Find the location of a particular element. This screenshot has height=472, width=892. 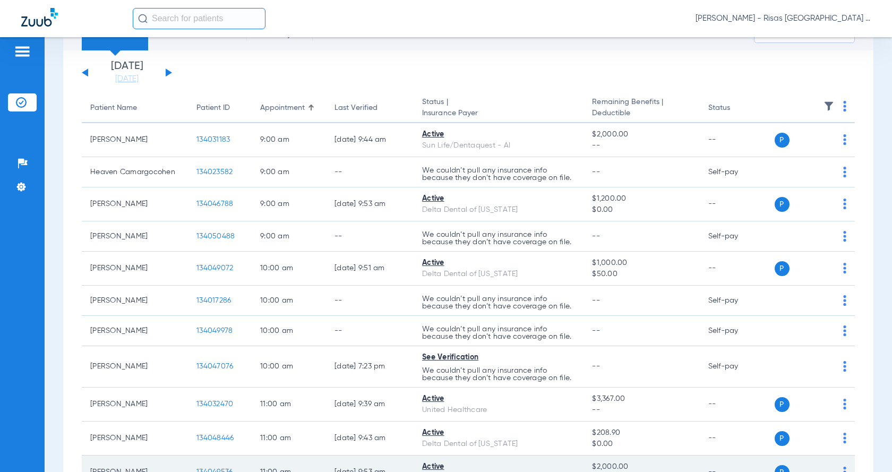

img: filter.svg is located at coordinates (829, 106).